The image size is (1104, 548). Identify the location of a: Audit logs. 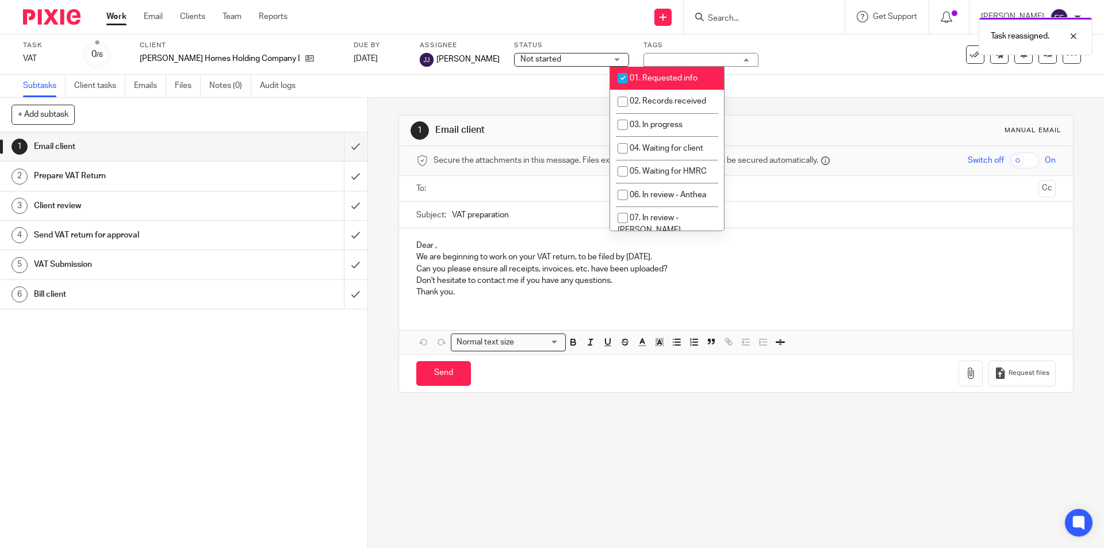
(282, 86).